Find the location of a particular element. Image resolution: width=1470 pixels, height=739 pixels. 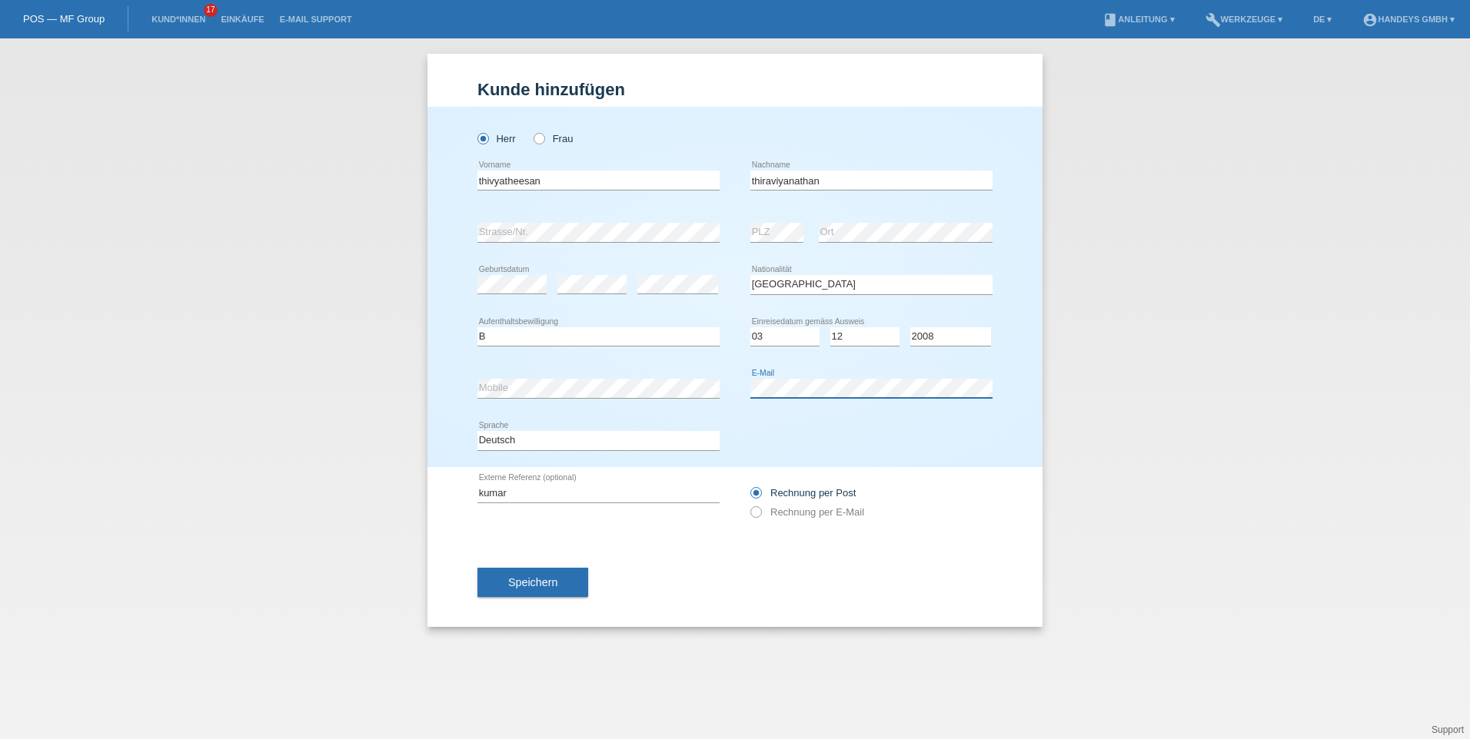

a: POS — MF Group is located at coordinates (64, 18).